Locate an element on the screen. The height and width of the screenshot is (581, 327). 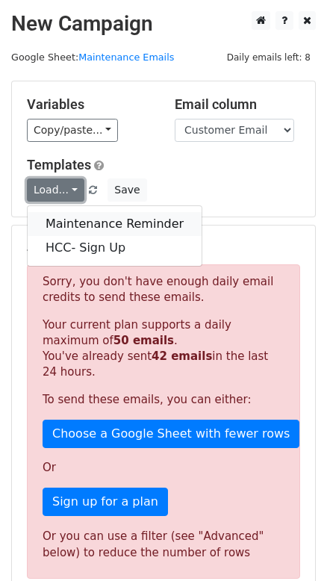
a: Maintenance Emails is located at coordinates (126, 57).